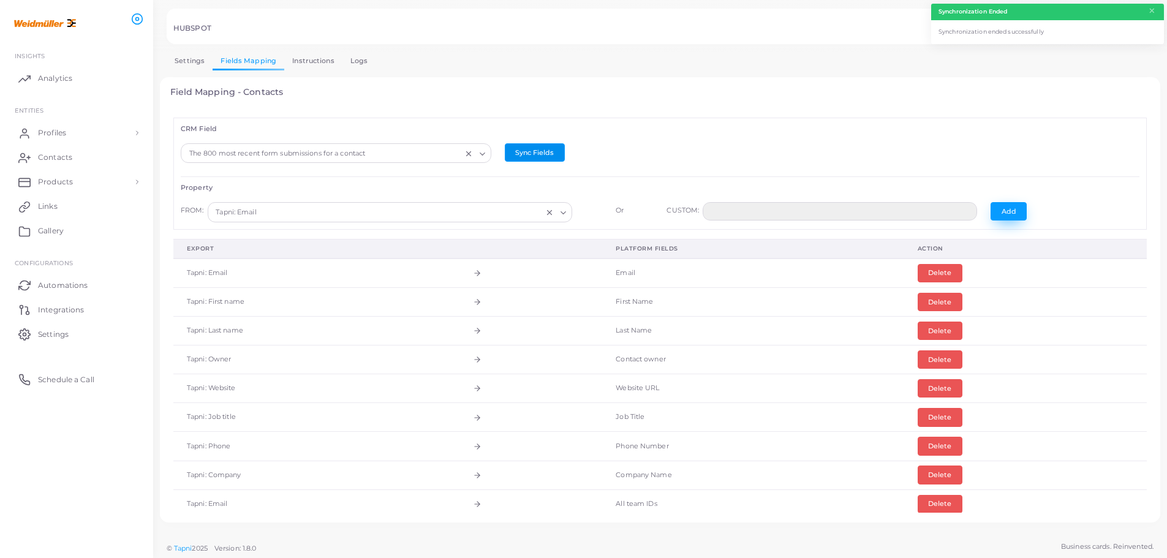 This screenshot has width=1167, height=558. I want to click on td: All team IDs, so click(753, 504).